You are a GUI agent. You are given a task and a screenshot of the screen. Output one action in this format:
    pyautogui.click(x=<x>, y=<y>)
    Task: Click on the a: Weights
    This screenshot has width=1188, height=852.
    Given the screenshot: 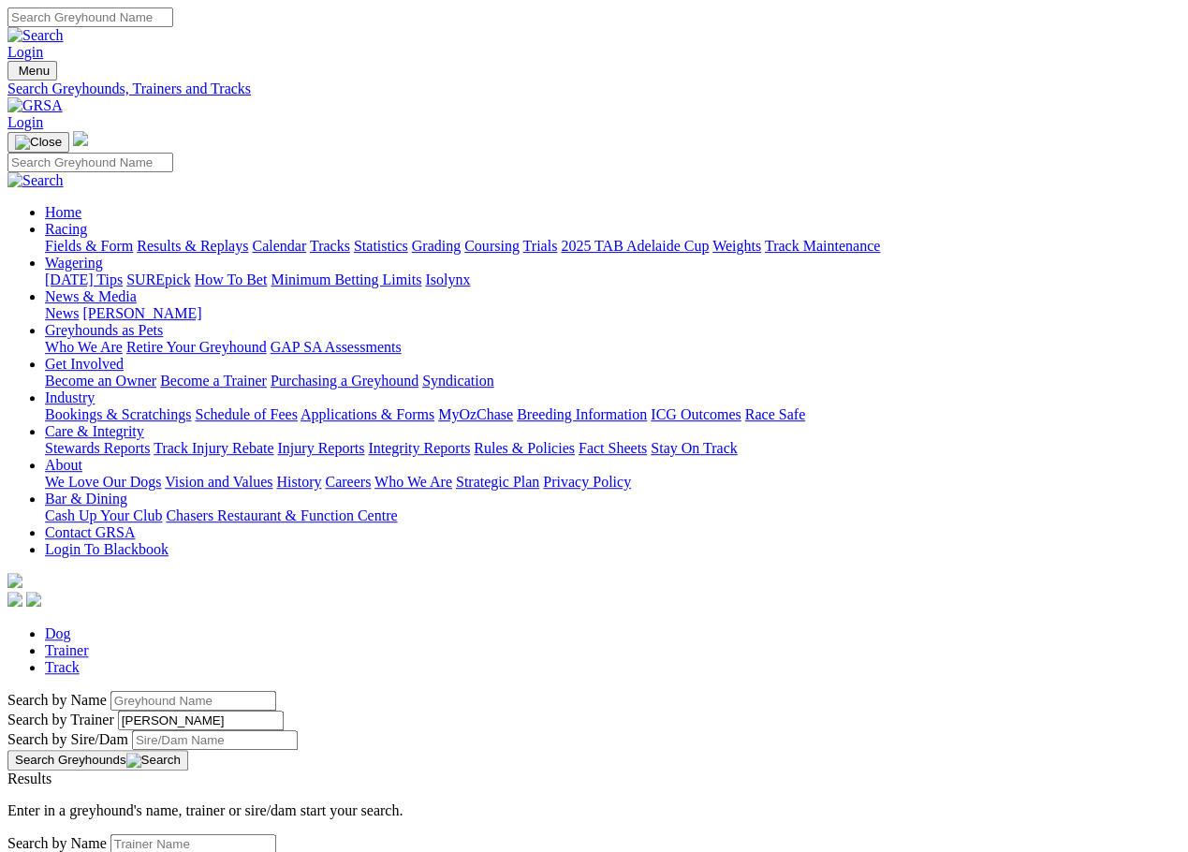 What is the action you would take?
    pyautogui.click(x=737, y=245)
    